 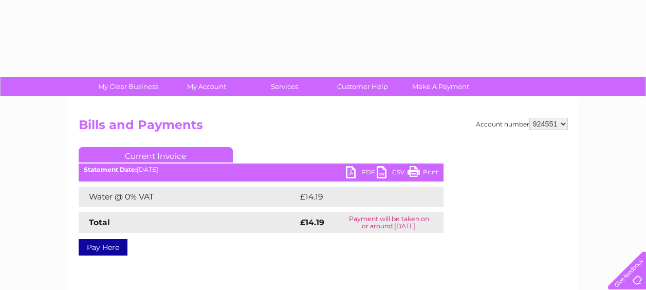 I want to click on a: PDF, so click(x=361, y=173).